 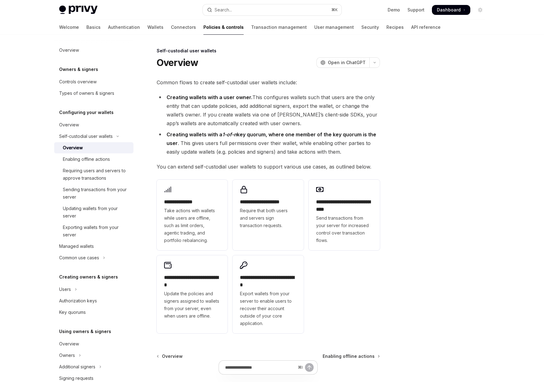 What do you see at coordinates (268, 167) in the screenshot?
I see `span: You can extend self-custodial user wallets to support various use cases, as outlined below.` at bounding box center [268, 167].